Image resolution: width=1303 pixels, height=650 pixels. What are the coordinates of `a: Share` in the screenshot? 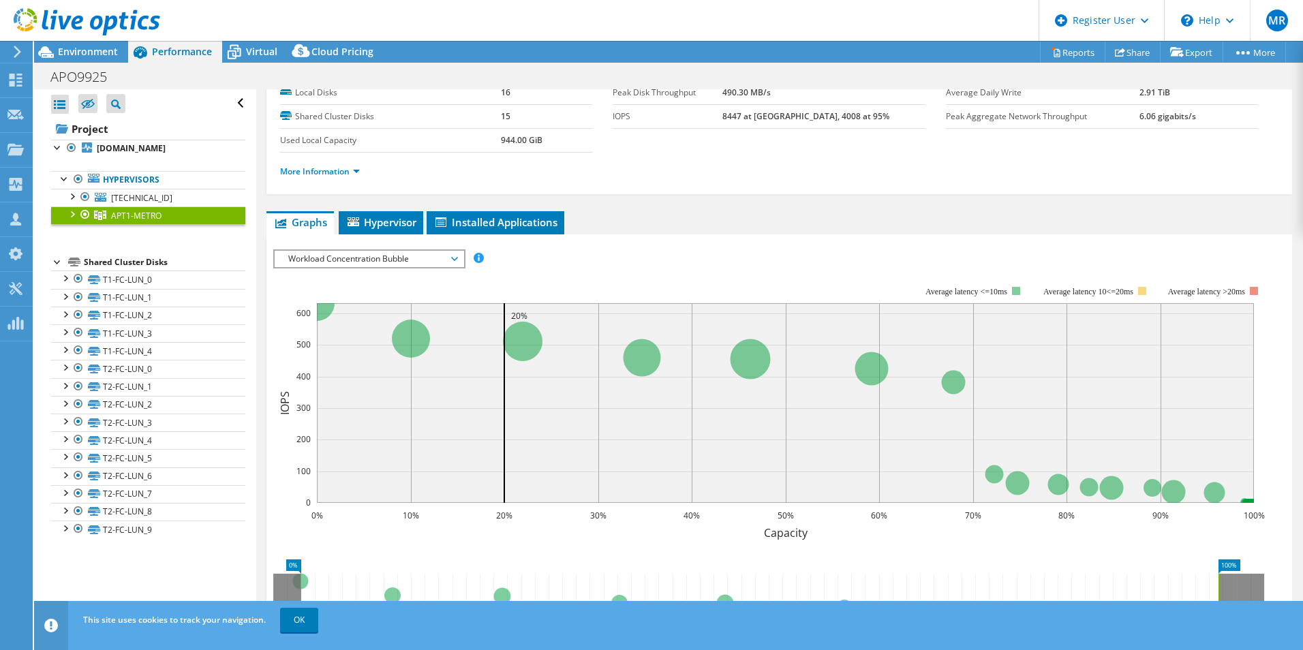 It's located at (1133, 52).